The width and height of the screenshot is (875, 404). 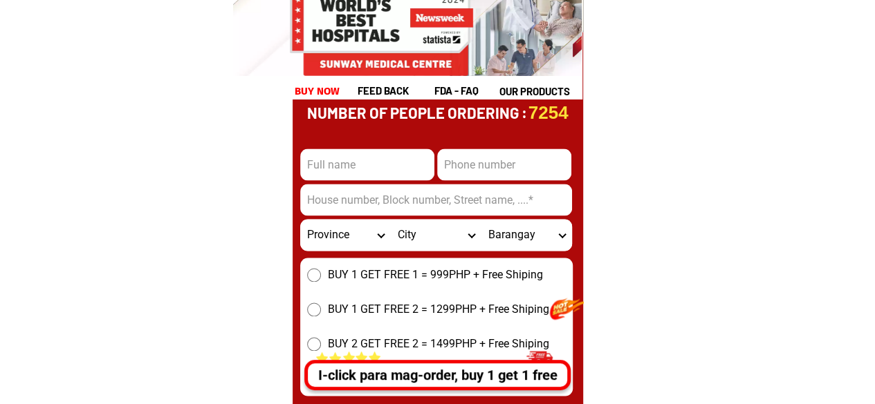 I want to click on h1: buy now, so click(x=317, y=91).